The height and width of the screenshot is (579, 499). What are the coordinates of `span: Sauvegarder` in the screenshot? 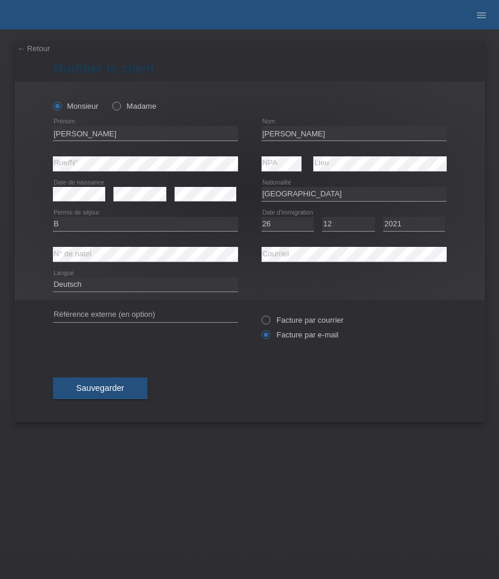 It's located at (101, 388).